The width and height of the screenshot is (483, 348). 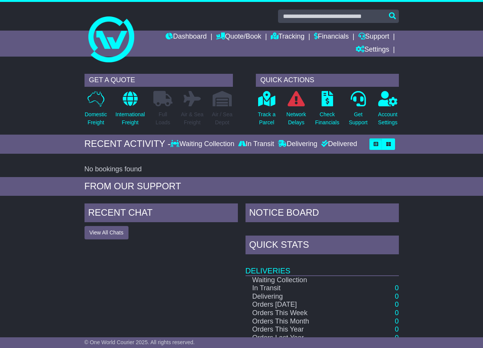 What do you see at coordinates (327, 119) in the screenshot?
I see `p: Check Financials` at bounding box center [327, 119].